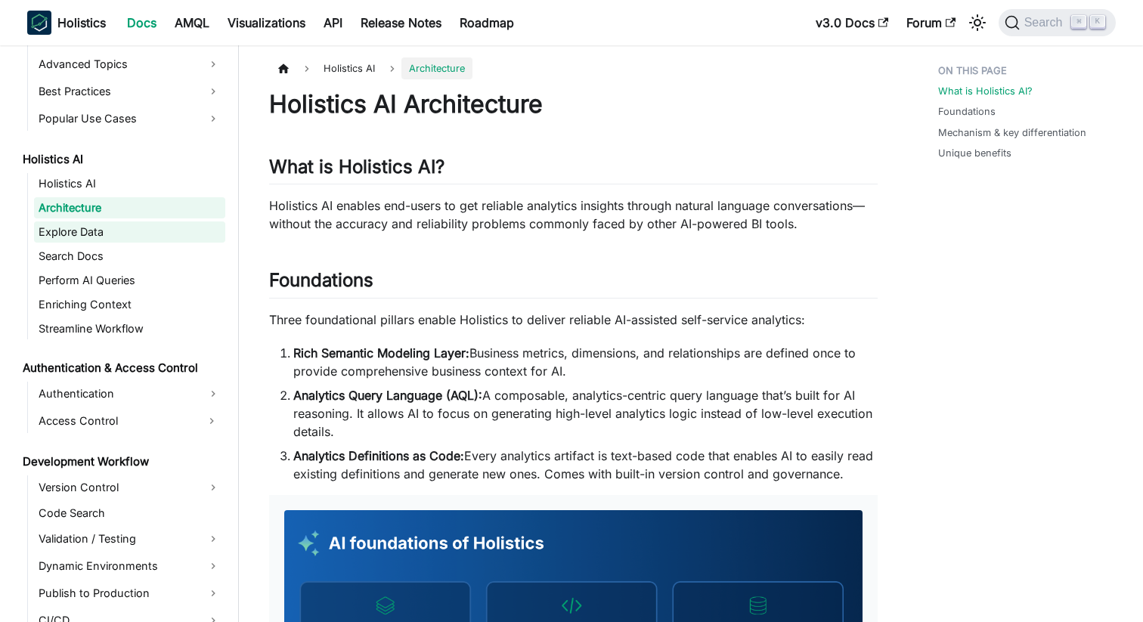  Describe the element at coordinates (129, 329) in the screenshot. I see `a: Streamline Workflow` at that location.